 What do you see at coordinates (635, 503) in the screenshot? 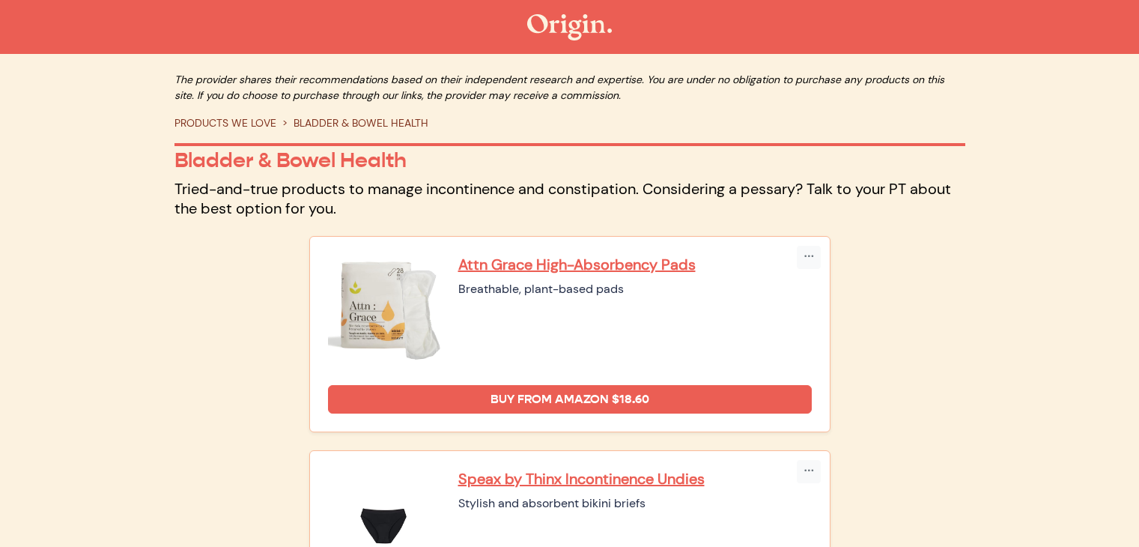
I see `div: Stylish and absorbent bikini briefs` at bounding box center [635, 503].